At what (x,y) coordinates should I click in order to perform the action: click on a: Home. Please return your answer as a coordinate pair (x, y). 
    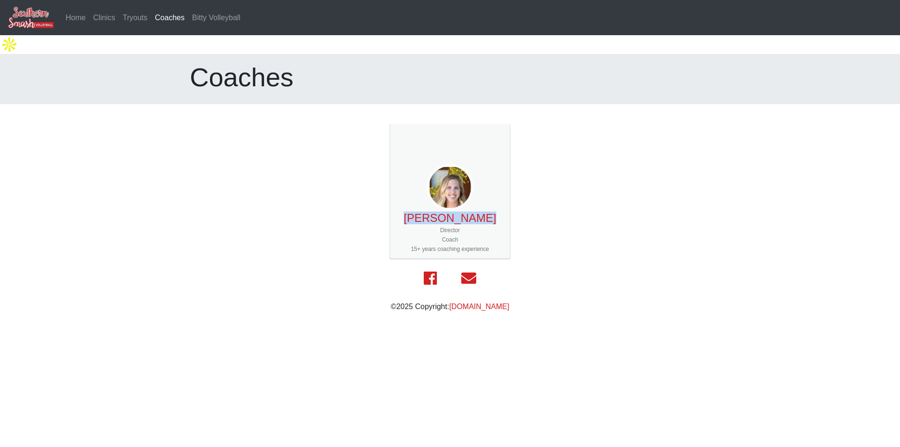
    Looking at the image, I should click on (75, 18).